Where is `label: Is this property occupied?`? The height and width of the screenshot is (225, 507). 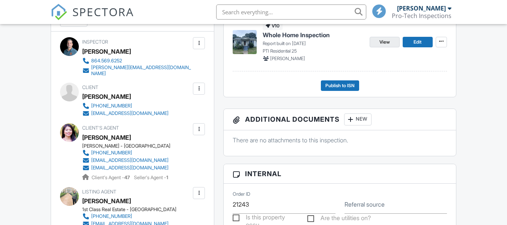 label: Is this property occupied? is located at coordinates (265, 218).